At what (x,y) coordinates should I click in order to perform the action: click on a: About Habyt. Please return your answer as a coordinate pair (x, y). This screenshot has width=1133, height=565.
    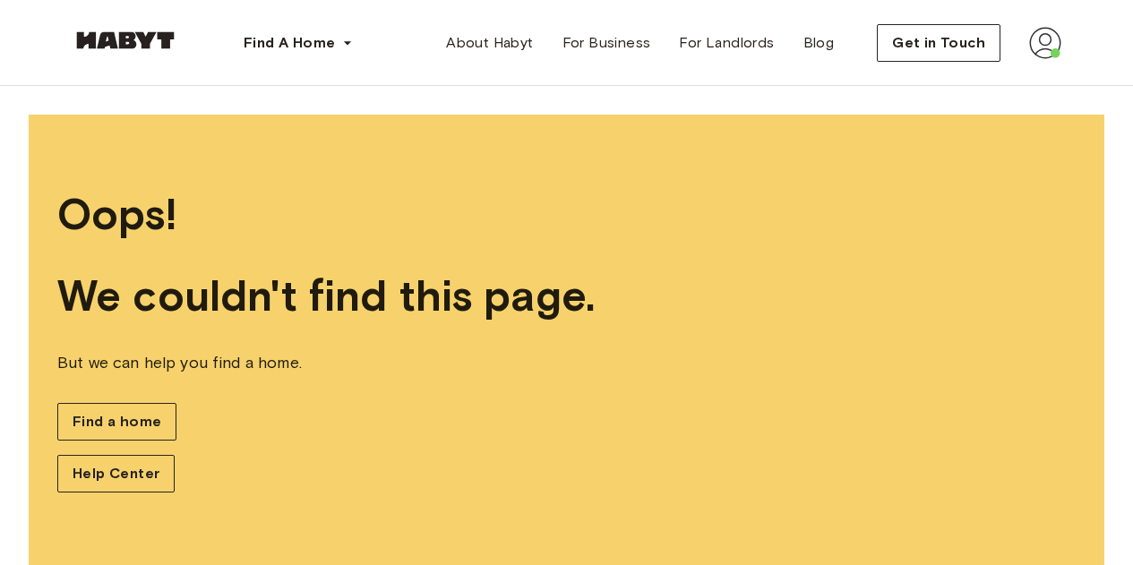
    Looking at the image, I should click on (489, 43).